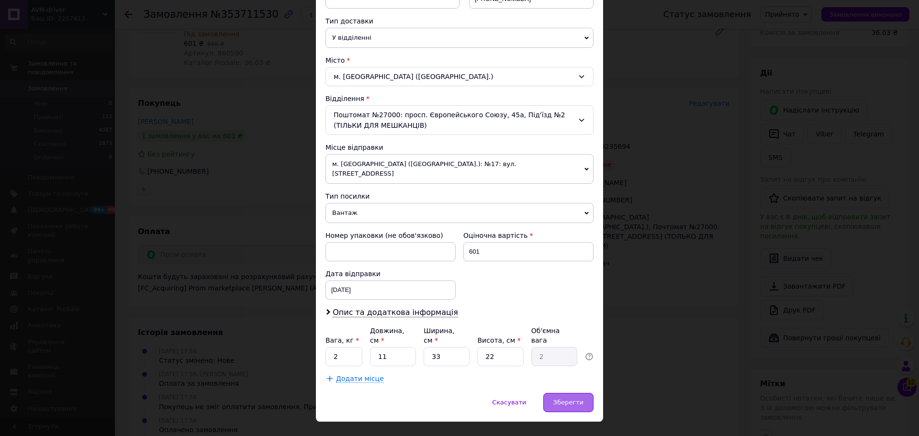 This screenshot has height=436, width=919. Describe the element at coordinates (360, 379) in the screenshot. I see `span: Додати місце` at that location.